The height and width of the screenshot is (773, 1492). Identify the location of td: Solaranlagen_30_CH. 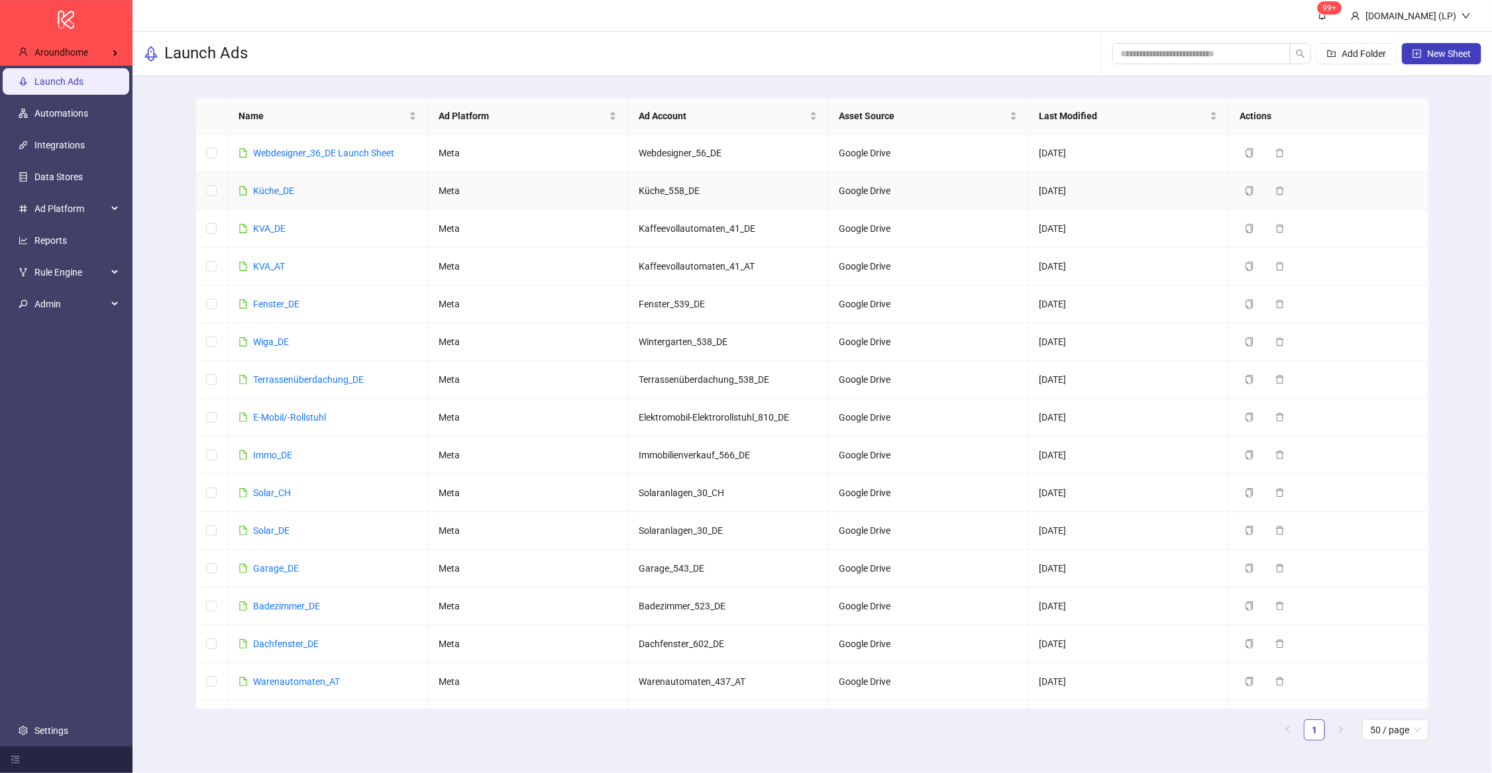
(728, 493).